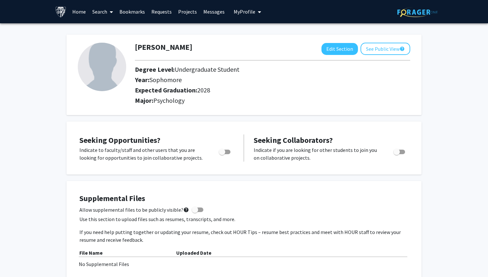 The image size is (488, 277). Describe the element at coordinates (204, 90) in the screenshot. I see `span: 2028` at that location.